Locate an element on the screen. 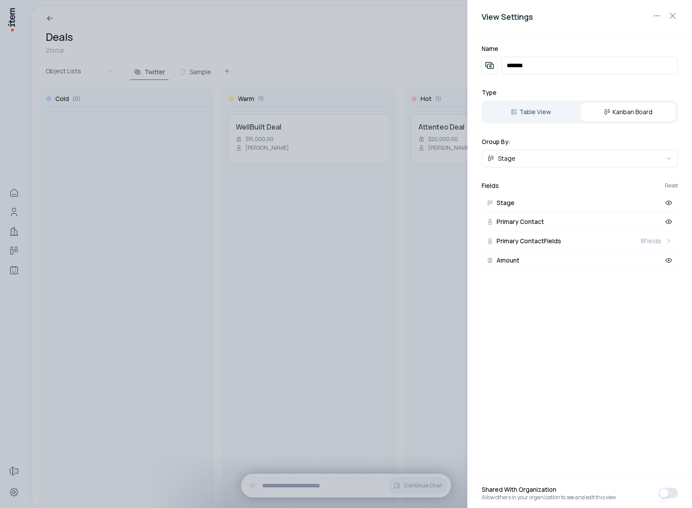 This screenshot has height=508, width=692. span: Primary Contact Fields is located at coordinates (529, 241).